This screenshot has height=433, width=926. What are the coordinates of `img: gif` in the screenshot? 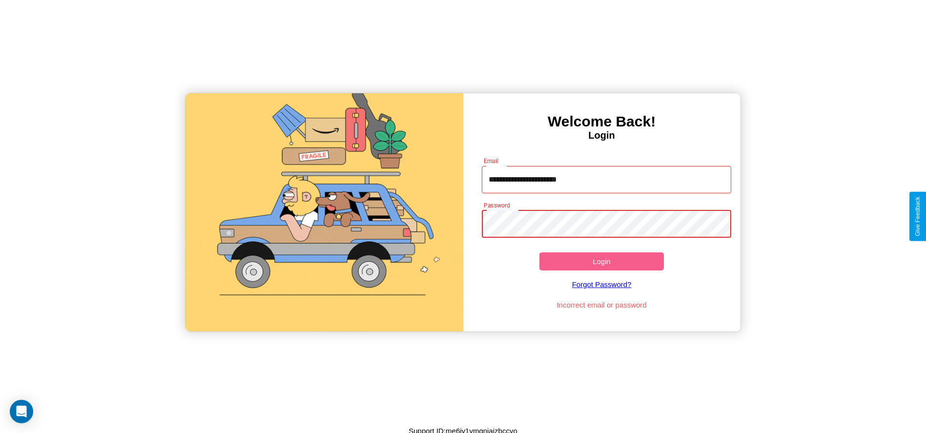 It's located at (324, 212).